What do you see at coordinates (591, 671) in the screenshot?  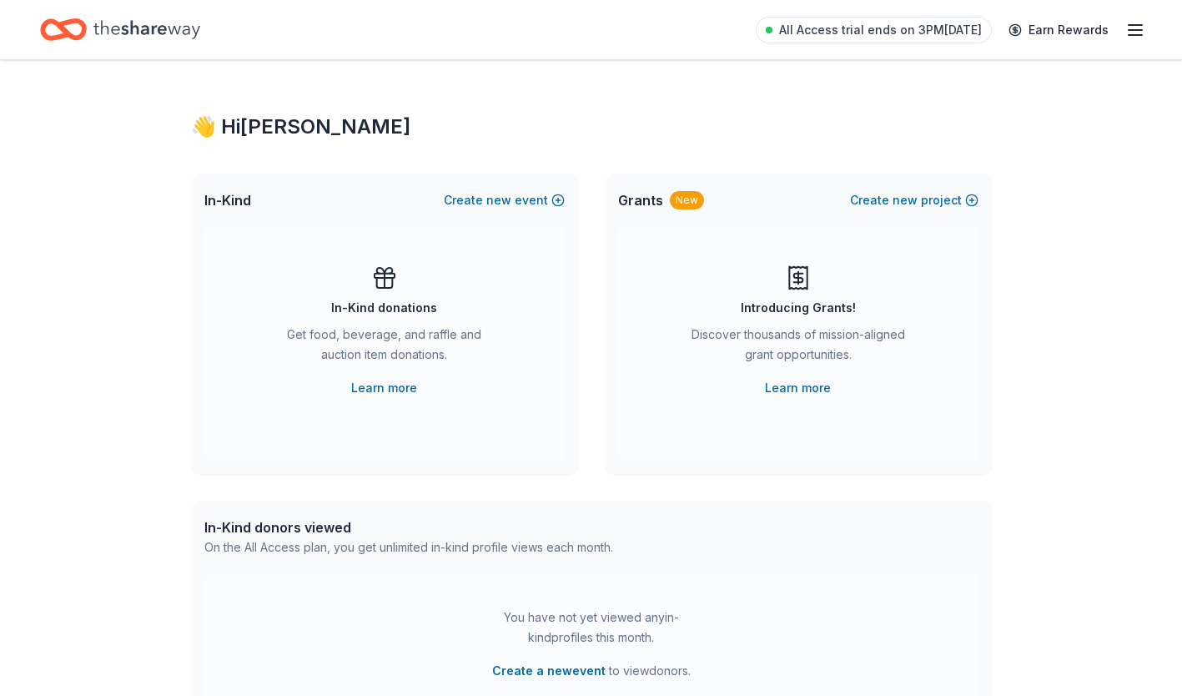 I see `span: to view donors .` at bounding box center [591, 671].